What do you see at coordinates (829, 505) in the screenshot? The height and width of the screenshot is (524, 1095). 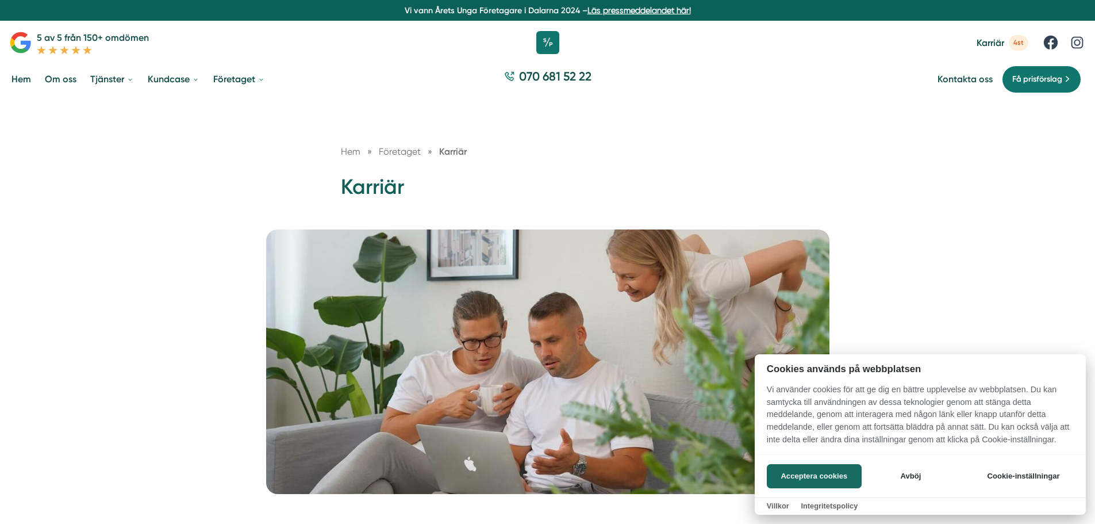 I see `a: Integritetspolicy` at bounding box center [829, 505].